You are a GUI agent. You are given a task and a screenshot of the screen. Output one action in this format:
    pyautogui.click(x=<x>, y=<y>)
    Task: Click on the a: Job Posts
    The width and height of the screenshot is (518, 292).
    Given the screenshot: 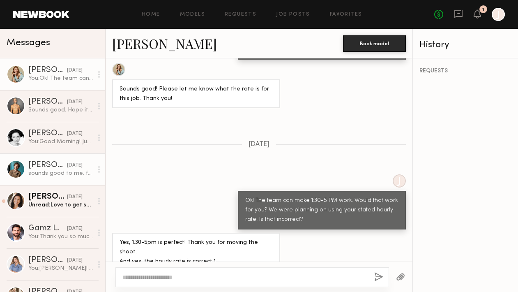 What is the action you would take?
    pyautogui.click(x=293, y=14)
    